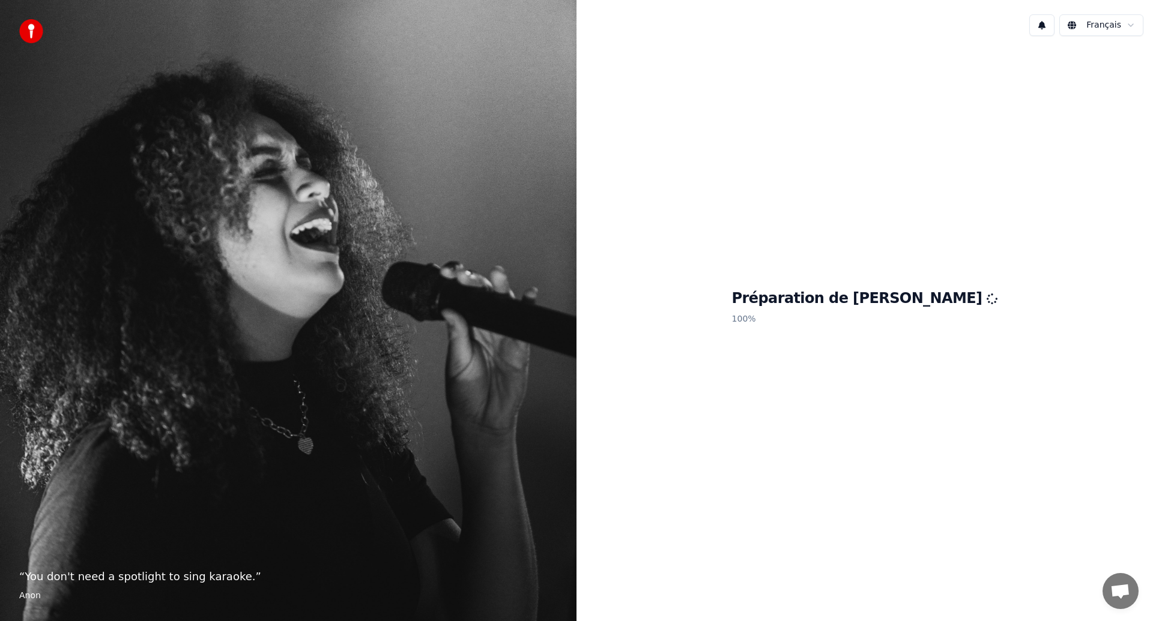 The height and width of the screenshot is (621, 1153). What do you see at coordinates (31, 31) in the screenshot?
I see `img: youka` at bounding box center [31, 31].